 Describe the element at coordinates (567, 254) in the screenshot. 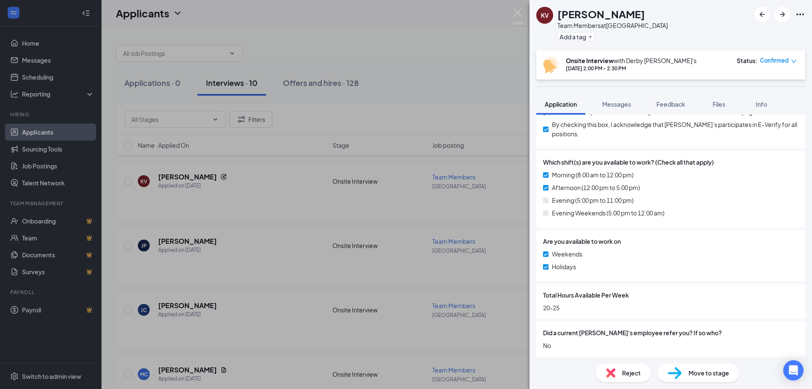

I see `span: Weekends` at that location.